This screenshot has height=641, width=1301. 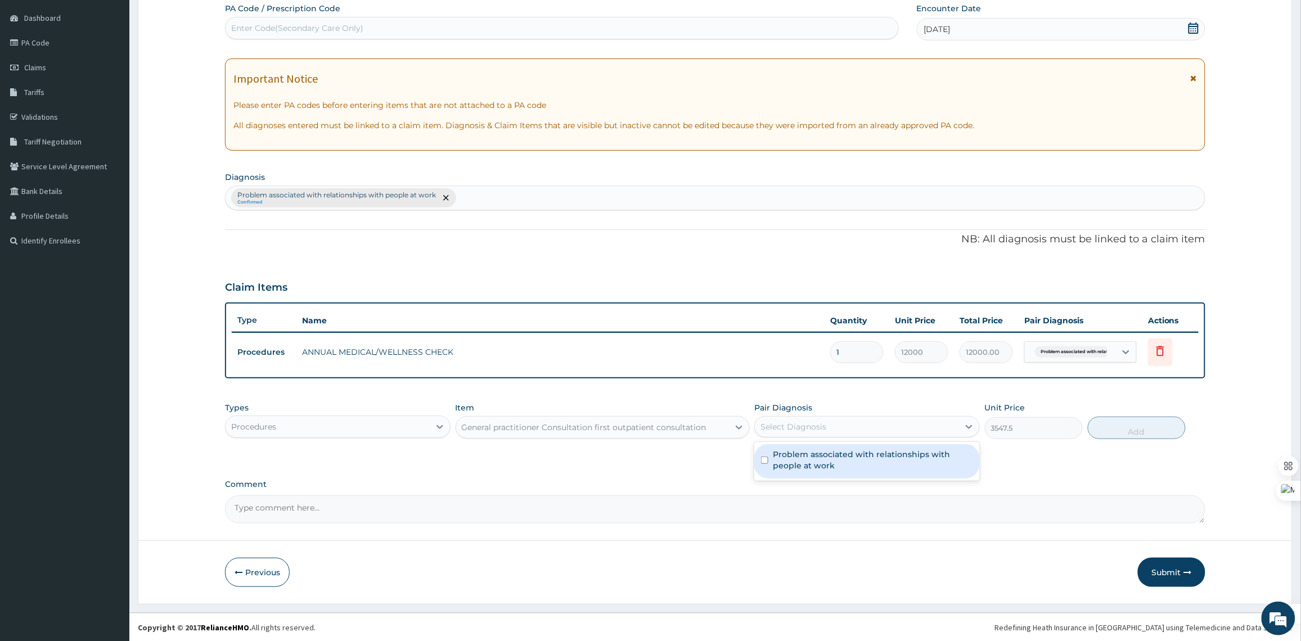 I want to click on label: Unit Price, so click(x=1005, y=408).